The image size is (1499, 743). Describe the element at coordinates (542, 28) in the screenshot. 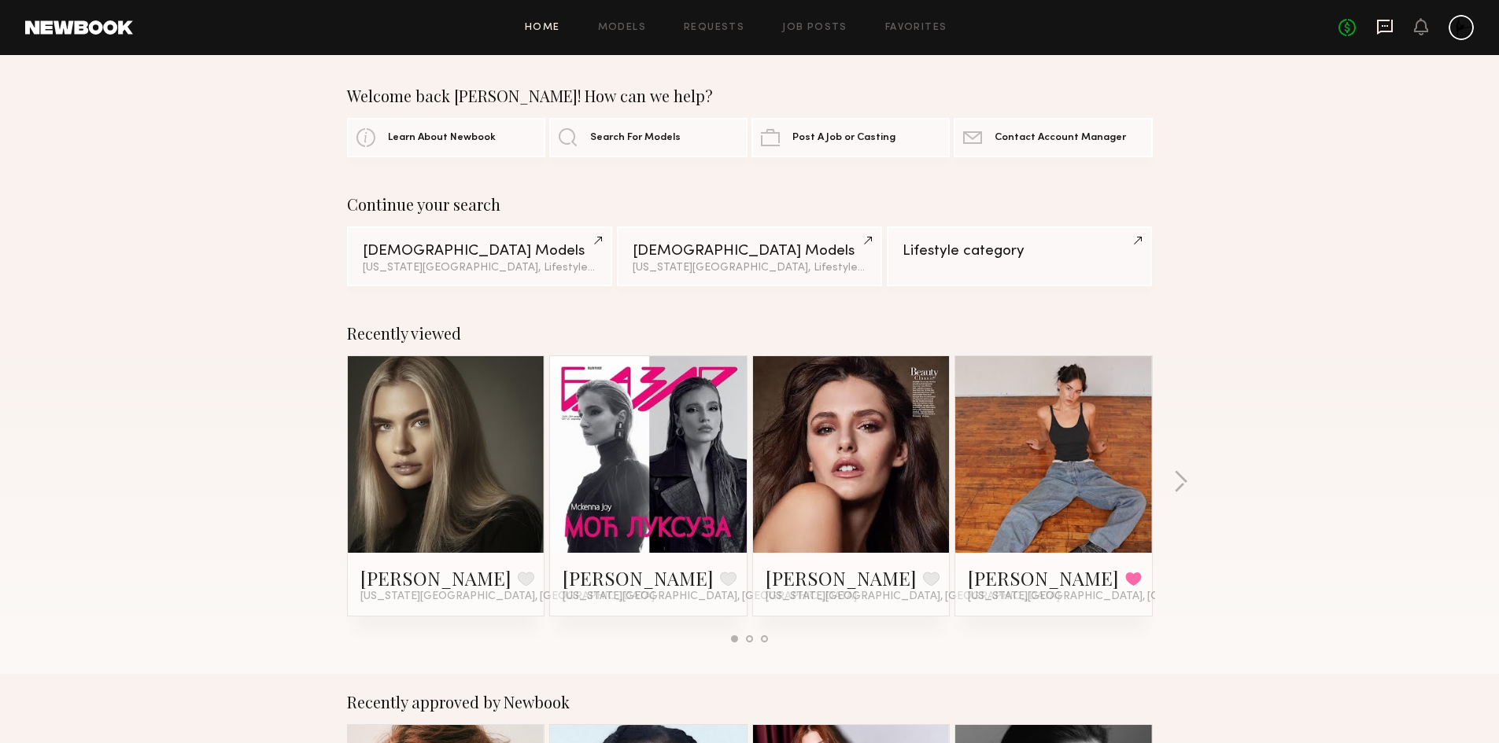

I see `a: Home` at that location.